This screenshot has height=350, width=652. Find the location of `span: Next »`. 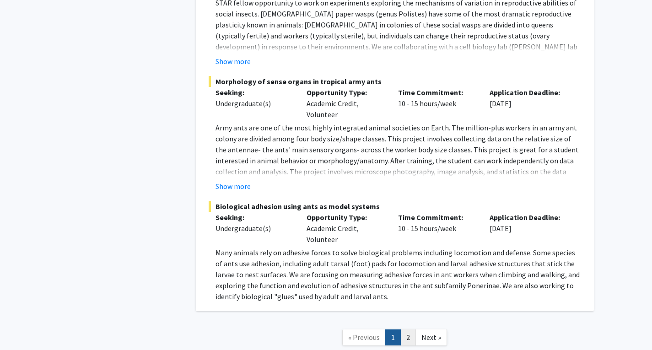

span: Next » is located at coordinates (431, 337).